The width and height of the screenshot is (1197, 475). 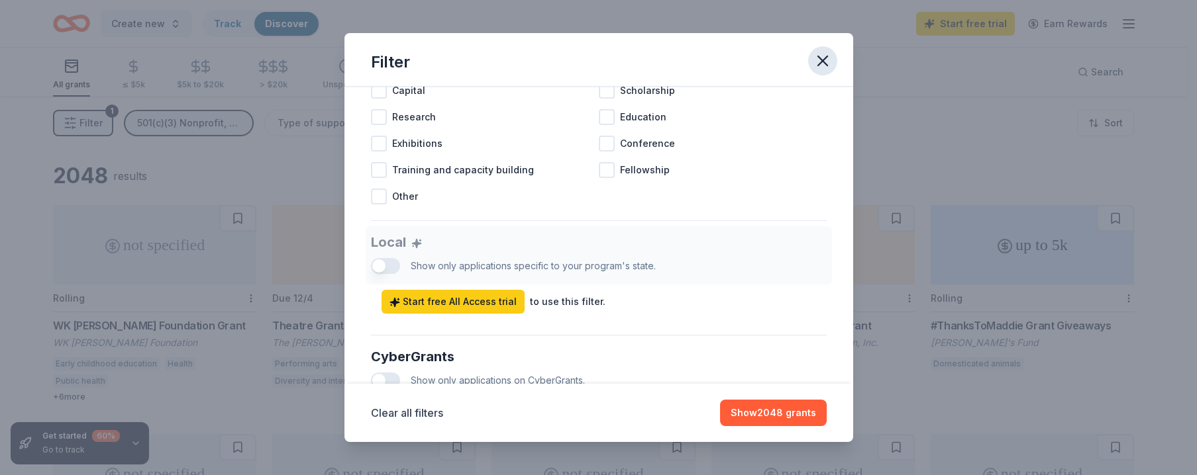 What do you see at coordinates (390, 62) in the screenshot?
I see `div: Filter` at bounding box center [390, 62].